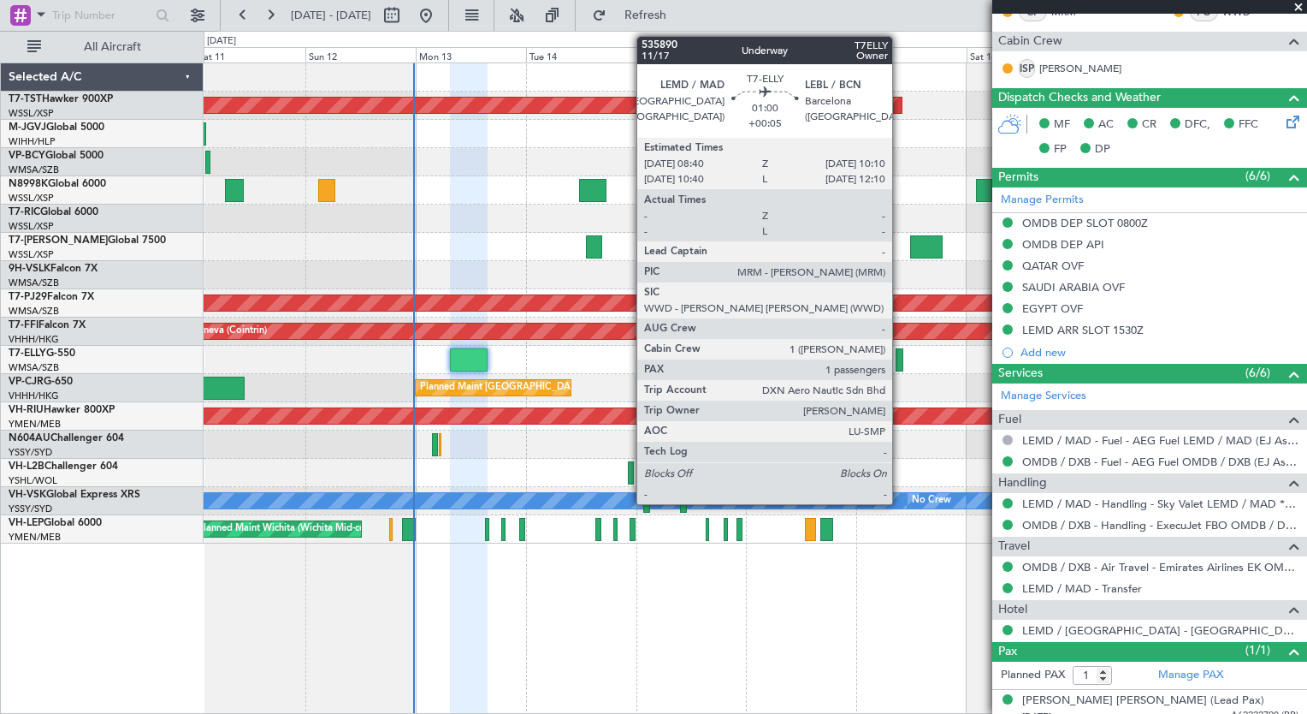 The height and width of the screenshot is (714, 1307). What do you see at coordinates (27, 353) in the screenshot?
I see `span: T7-ELLY` at bounding box center [27, 353].